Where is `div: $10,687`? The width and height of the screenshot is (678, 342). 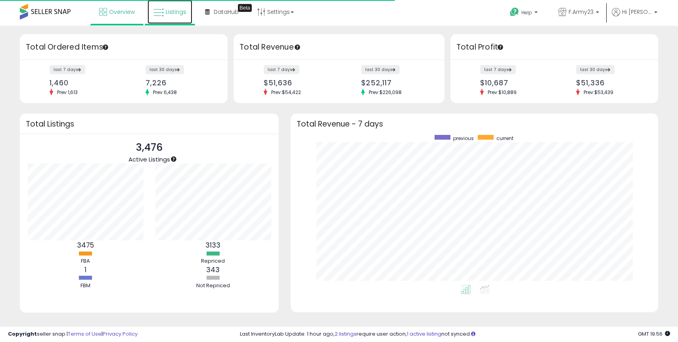 div: $10,687 is located at coordinates (514, 82).